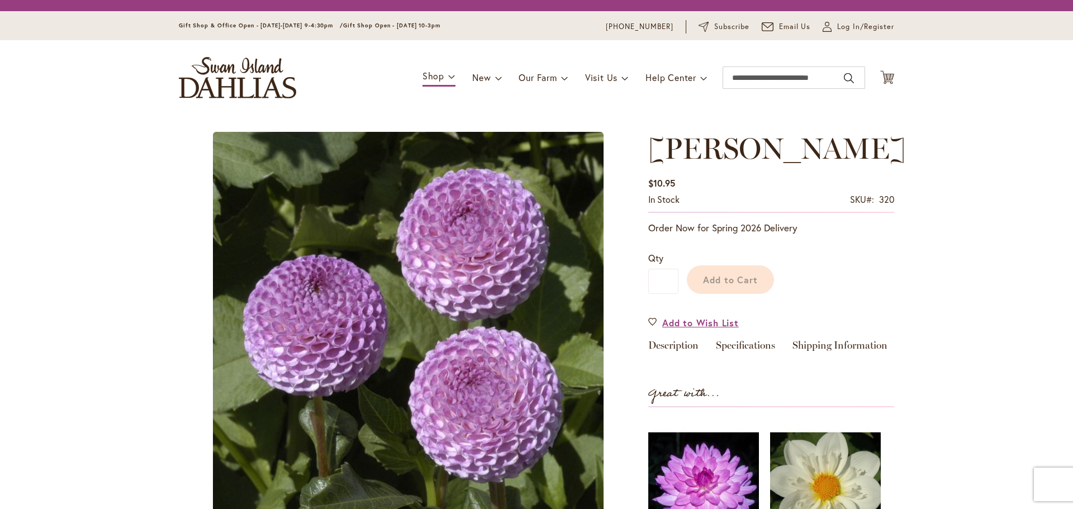 This screenshot has width=1073, height=509. What do you see at coordinates (664, 199) in the screenshot?
I see `span: In stock` at bounding box center [664, 199].